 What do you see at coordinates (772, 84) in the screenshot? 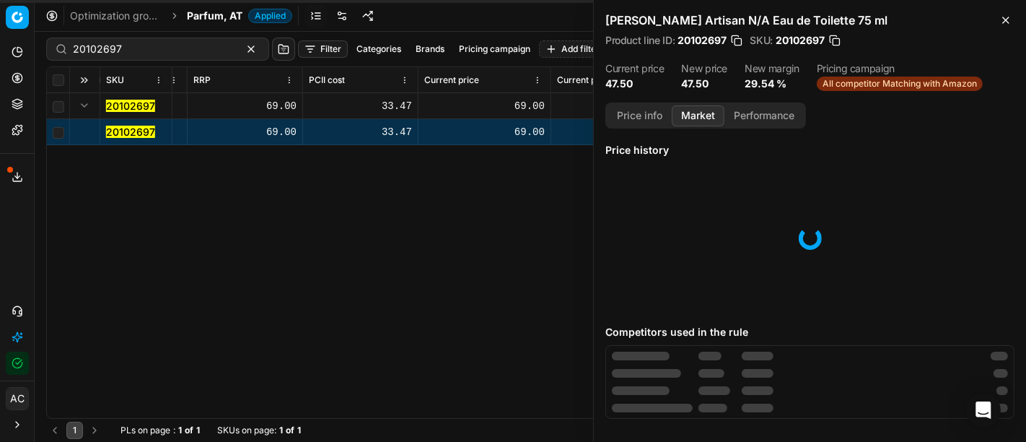
I see `dd: 29.54 %` at bounding box center [772, 84].